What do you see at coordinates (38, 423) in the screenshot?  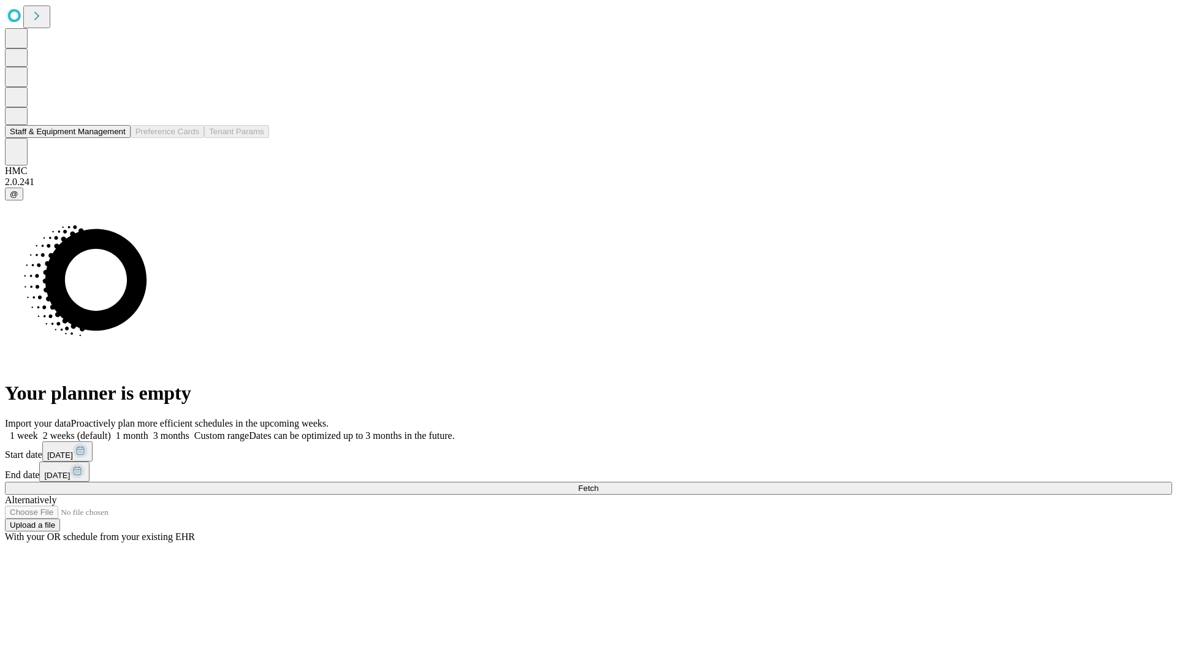 I see `span: Import your data` at bounding box center [38, 423].